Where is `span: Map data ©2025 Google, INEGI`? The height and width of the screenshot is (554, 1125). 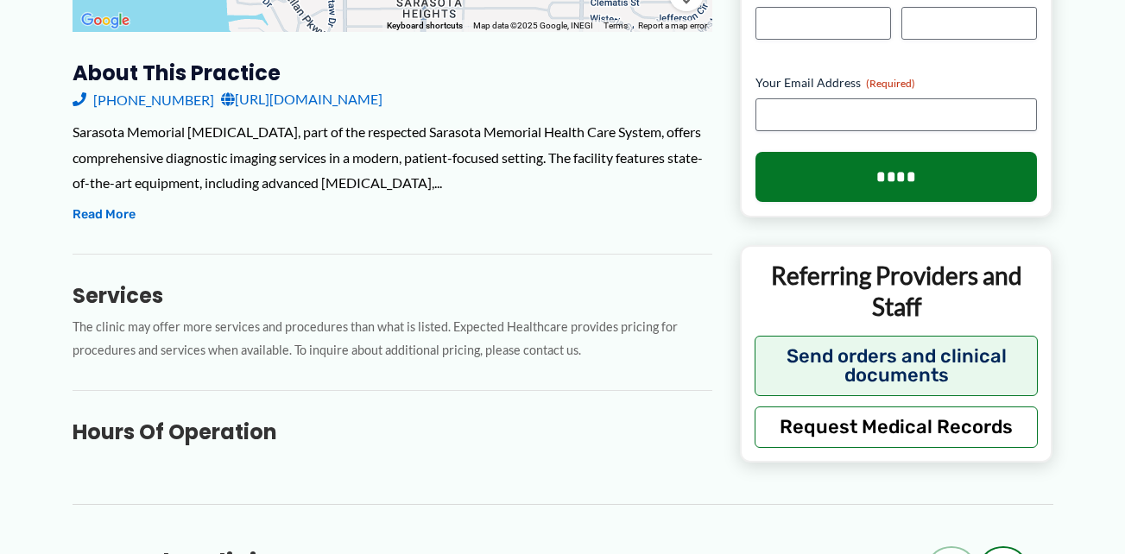 span: Map data ©2025 Google, INEGI is located at coordinates (533, 25).